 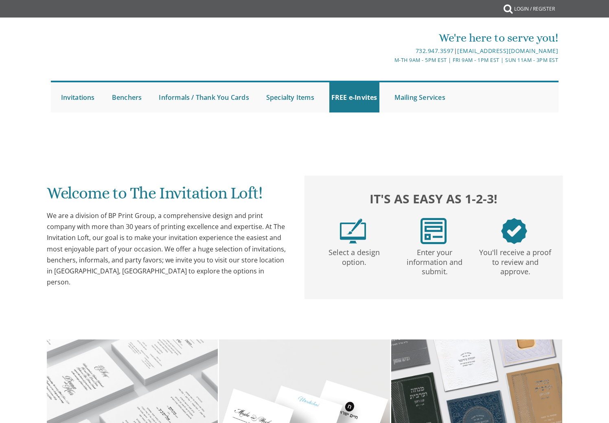 What do you see at coordinates (204, 97) in the screenshot?
I see `a: Informals / Thank You Cards` at bounding box center [204, 97].